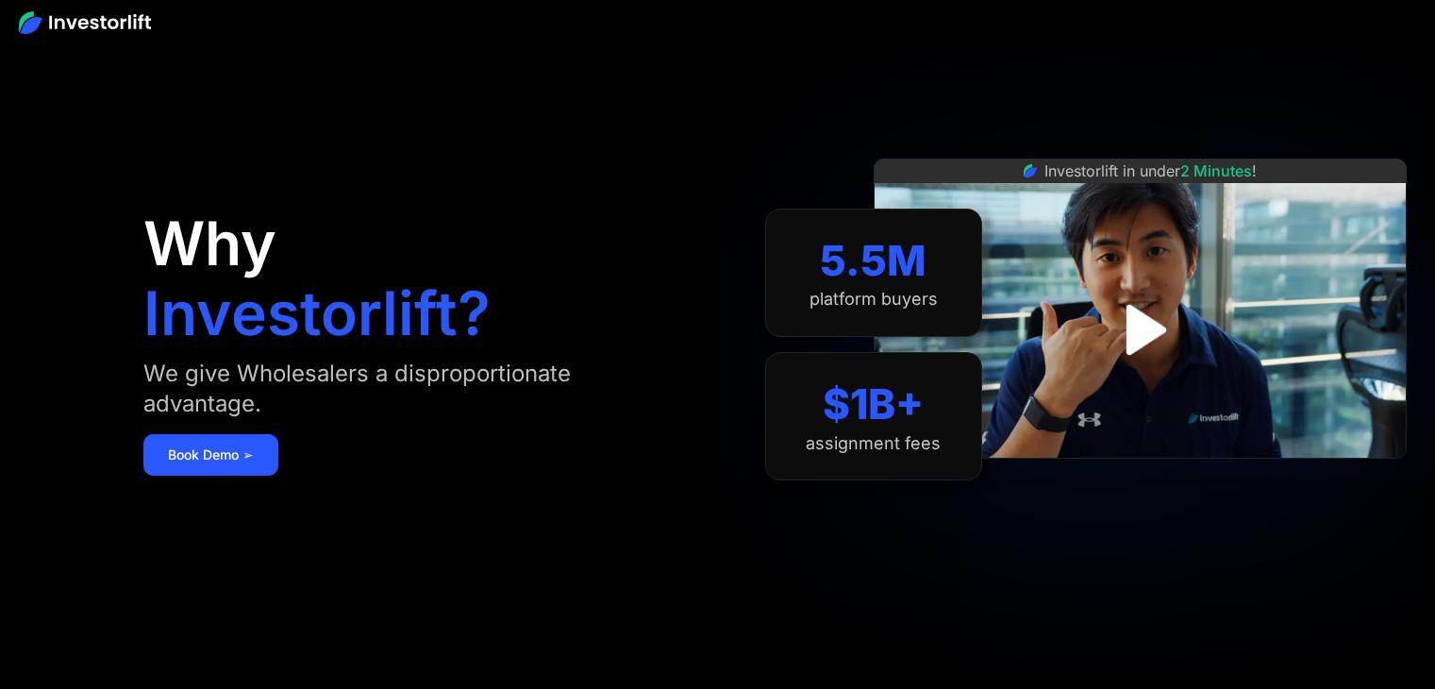 This screenshot has width=1435, height=689. I want to click on span: 2 Minutes, so click(1216, 171).